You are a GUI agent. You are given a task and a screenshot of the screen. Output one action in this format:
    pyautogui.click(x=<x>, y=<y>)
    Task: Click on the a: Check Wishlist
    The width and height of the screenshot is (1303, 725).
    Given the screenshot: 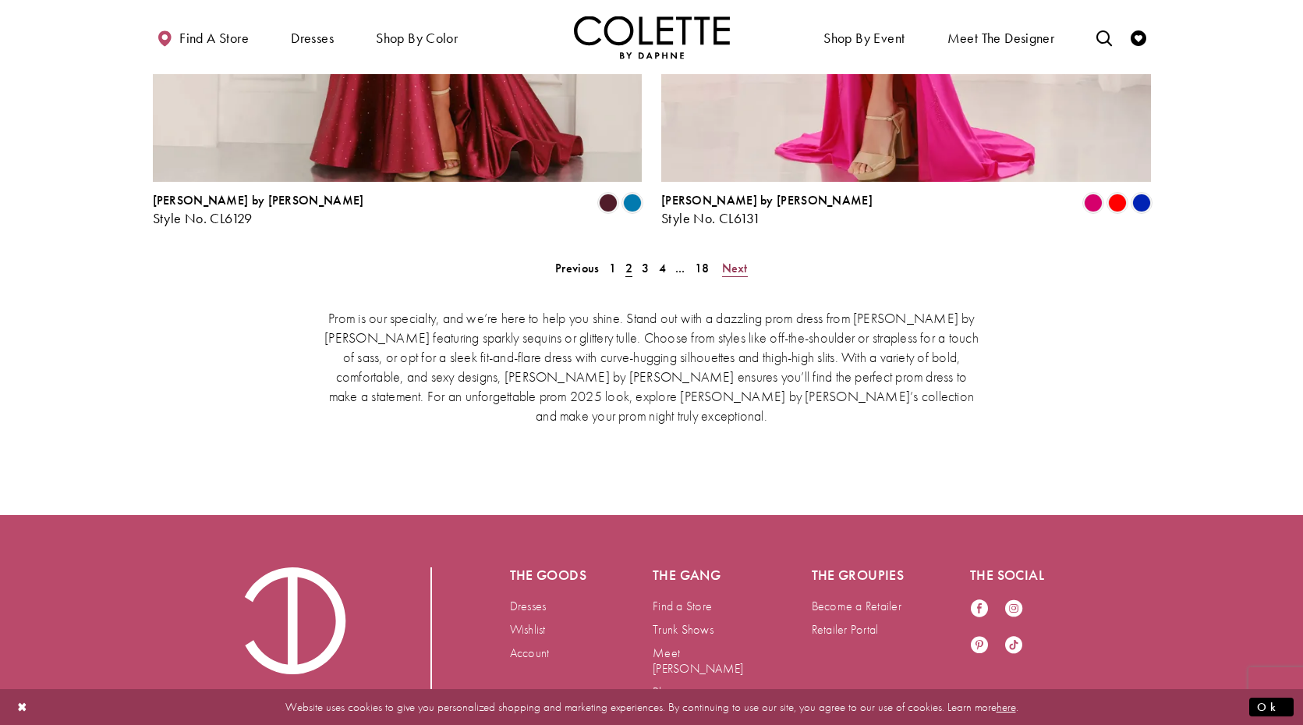 What is the action you would take?
    pyautogui.click(x=1139, y=37)
    